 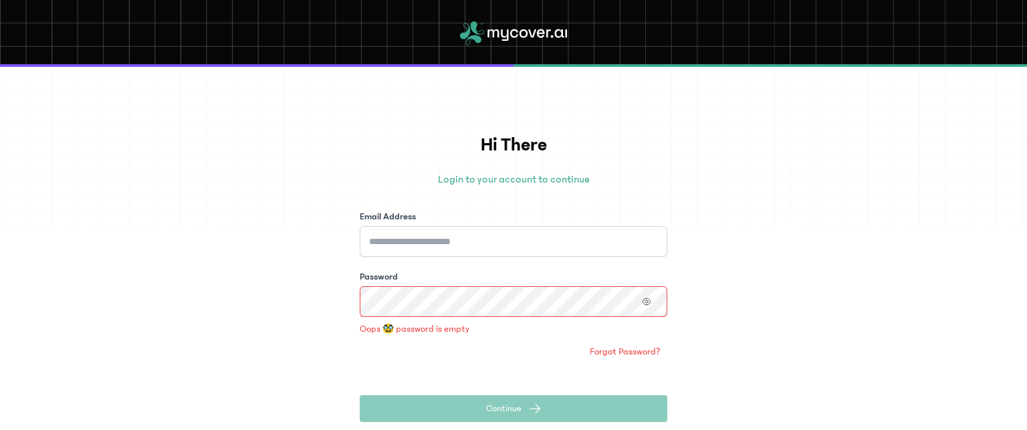 I want to click on p: Login to your account to continue, so click(x=514, y=179).